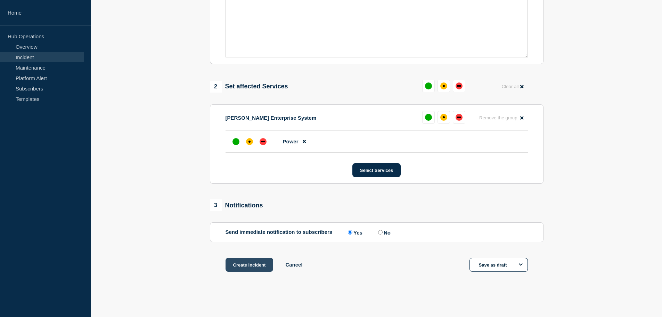 This screenshot has width=662, height=317. Describe the element at coordinates (499, 265) in the screenshot. I see `button: Save as draft` at that location.